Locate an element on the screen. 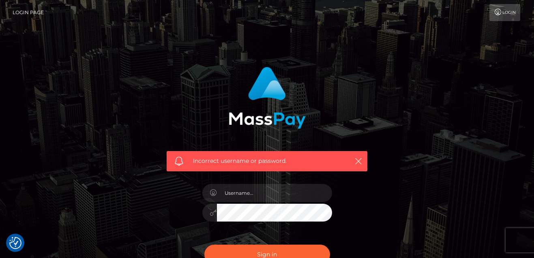 The height and width of the screenshot is (258, 534). a: Login is located at coordinates (505, 13).